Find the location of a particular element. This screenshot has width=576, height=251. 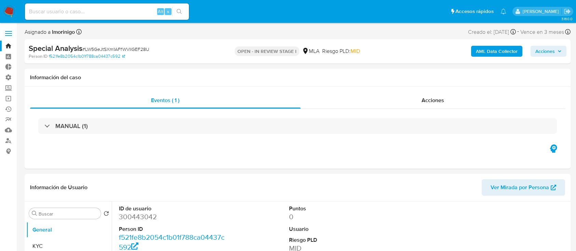

span: Eventos ( 1 ) is located at coordinates (165, 100).